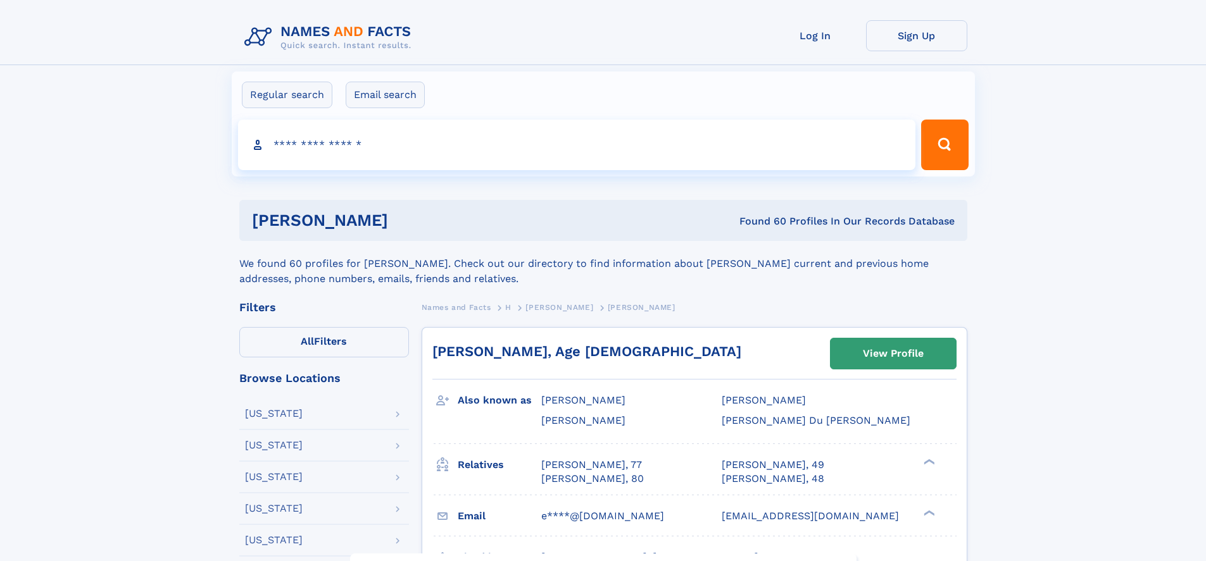 The width and height of the screenshot is (1206, 561). Describe the element at coordinates (385, 95) in the screenshot. I see `label: Email search` at that location.